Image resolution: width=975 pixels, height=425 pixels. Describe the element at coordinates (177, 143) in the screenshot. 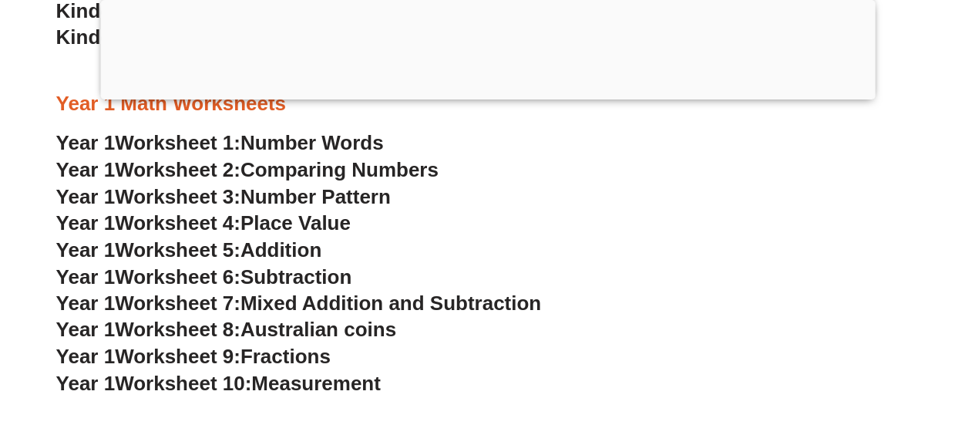

I see `span: Worksheet 1:` at that location.